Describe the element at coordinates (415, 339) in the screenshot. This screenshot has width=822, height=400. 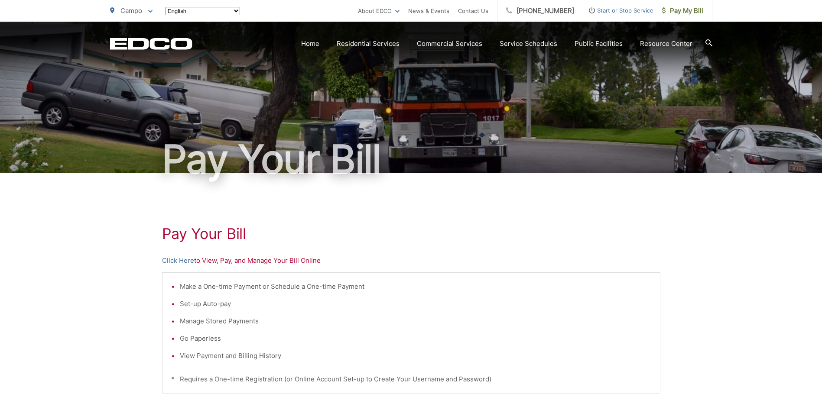
I see `li: Go Paperless` at that location.